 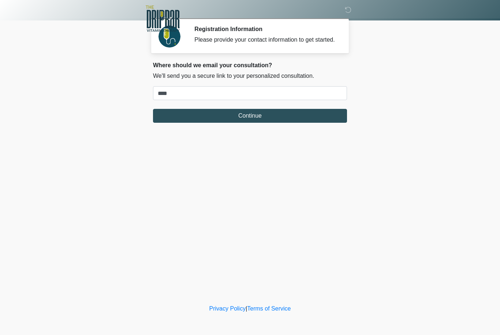 What do you see at coordinates (268, 309) in the screenshot?
I see `a: Terms of Service` at bounding box center [268, 309].